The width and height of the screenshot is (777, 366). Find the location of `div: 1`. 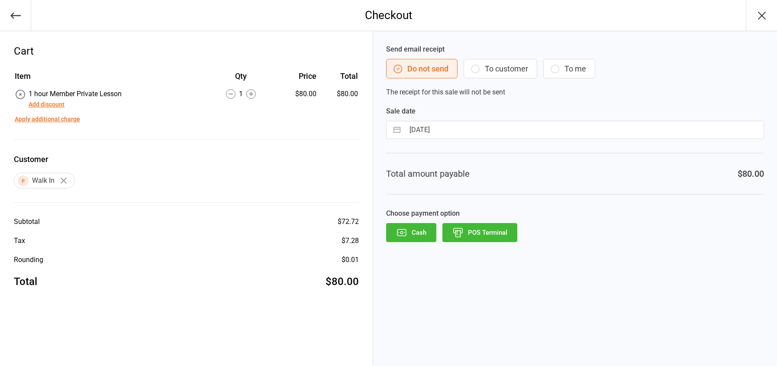

div: 1 is located at coordinates (241, 94).